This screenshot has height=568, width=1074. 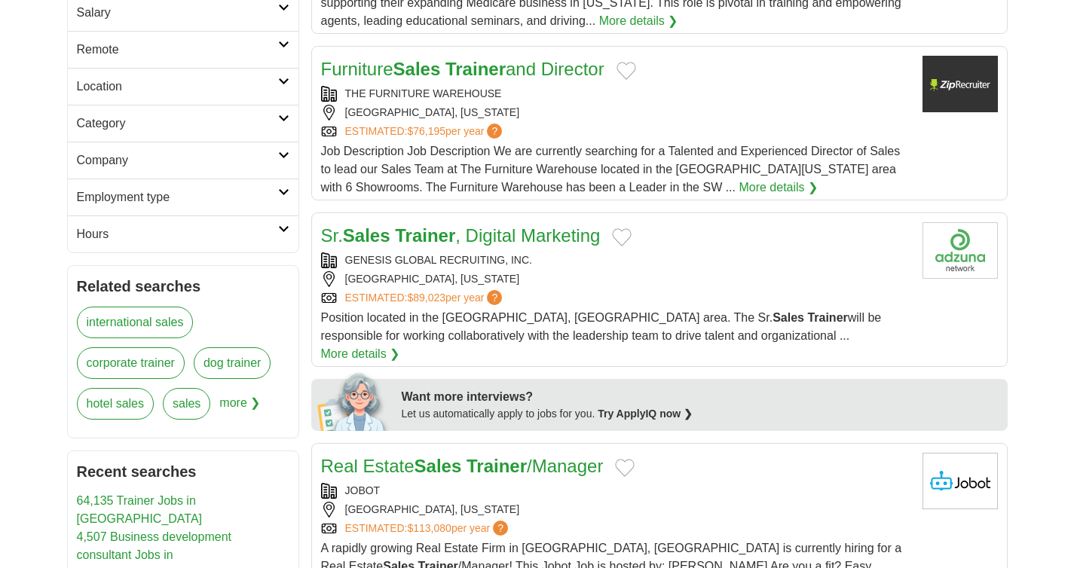 What do you see at coordinates (645, 414) in the screenshot?
I see `a: Try ApplyIQ now ❯` at bounding box center [645, 414].